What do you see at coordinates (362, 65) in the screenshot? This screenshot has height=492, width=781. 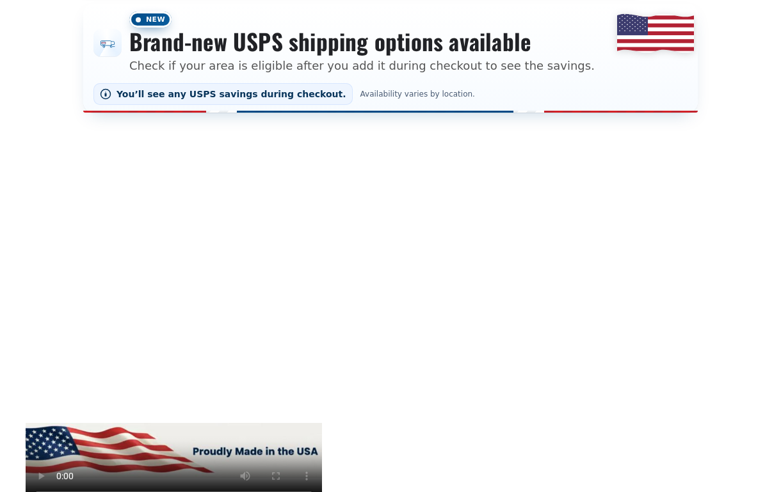 I see `p: Check if your area is eligible after you add it during checkout to see the savings.` at bounding box center [362, 65].